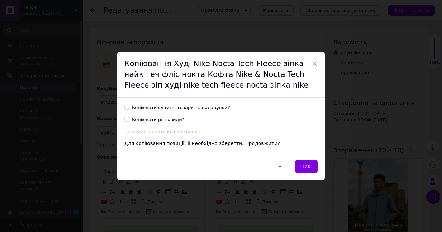  Describe the element at coordinates (280, 166) in the screenshot. I see `span: Ні` at that location.